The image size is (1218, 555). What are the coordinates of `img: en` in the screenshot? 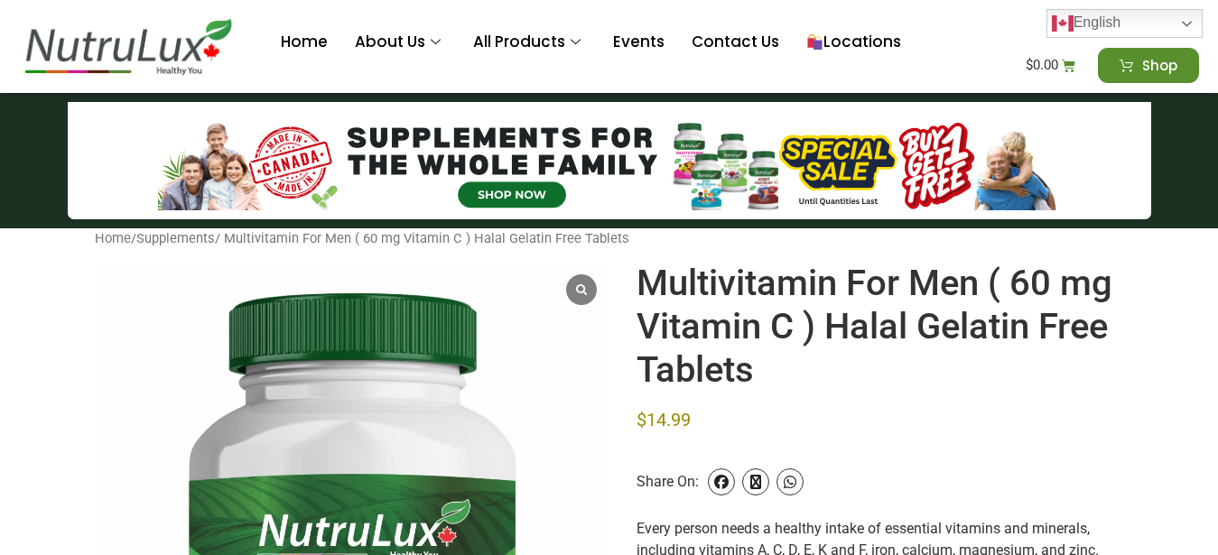 It's located at (1063, 23).